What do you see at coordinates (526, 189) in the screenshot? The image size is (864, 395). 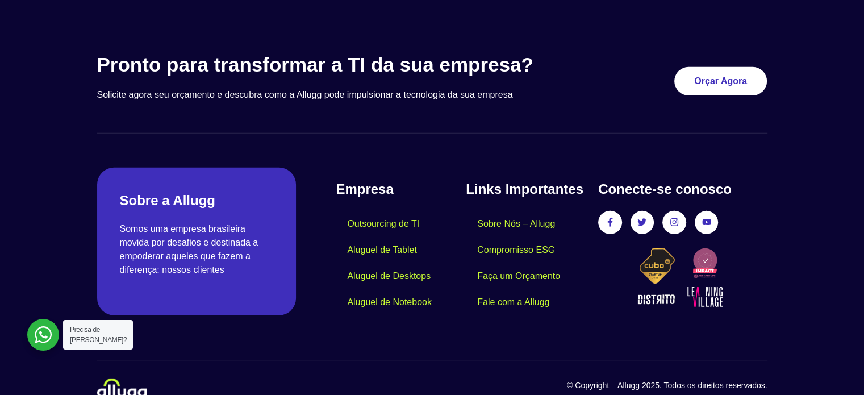 I see `h4: Links Importantes` at bounding box center [526, 189].